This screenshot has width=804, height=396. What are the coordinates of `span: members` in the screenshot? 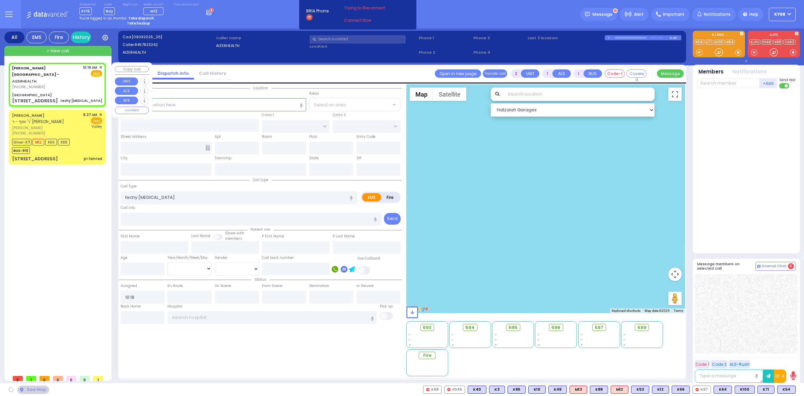 It's located at (234, 238).